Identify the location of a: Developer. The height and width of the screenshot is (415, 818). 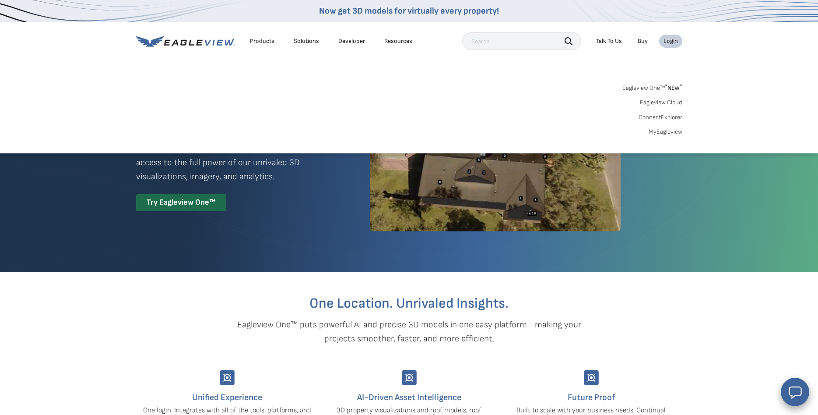
(352, 41).